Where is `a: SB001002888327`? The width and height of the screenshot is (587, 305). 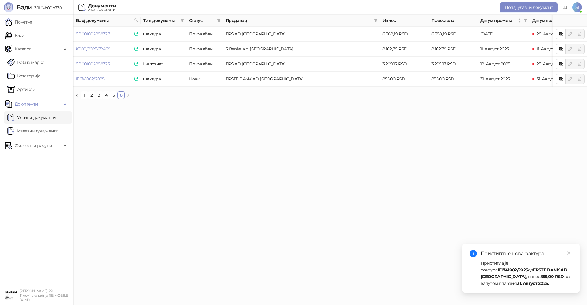 a: SB001002888327 is located at coordinates (93, 34).